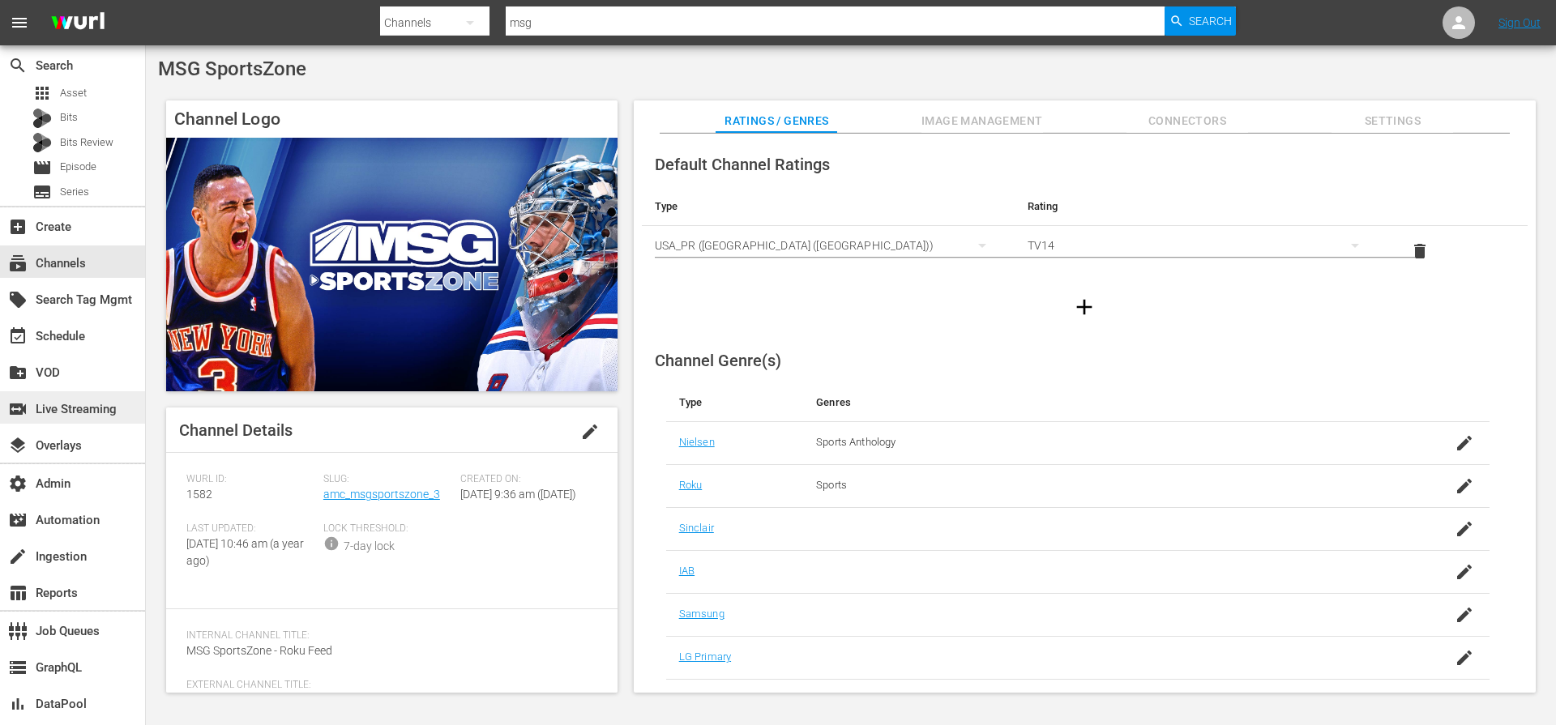 The height and width of the screenshot is (725, 1556). I want to click on span: Live Streaming, so click(18, 409).